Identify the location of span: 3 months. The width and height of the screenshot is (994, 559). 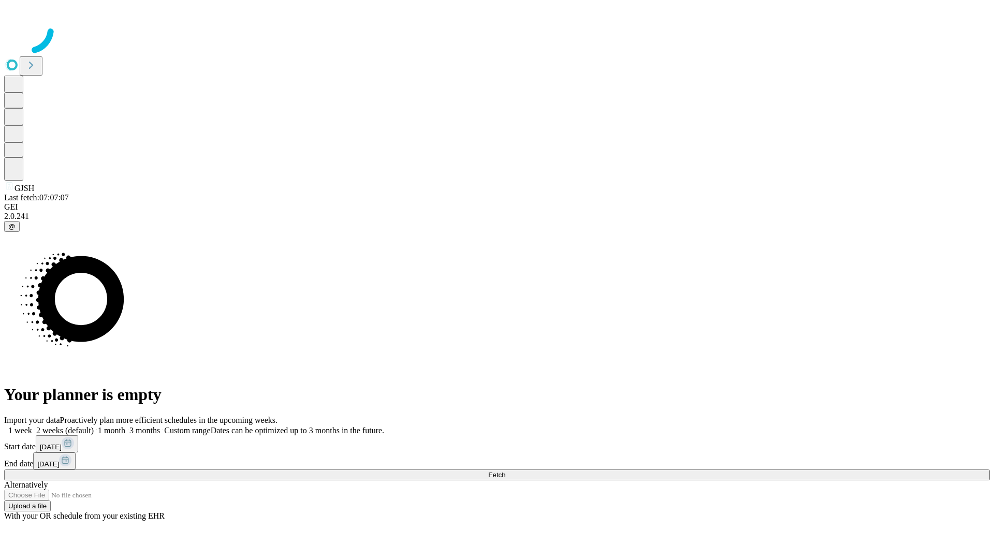
(144, 430).